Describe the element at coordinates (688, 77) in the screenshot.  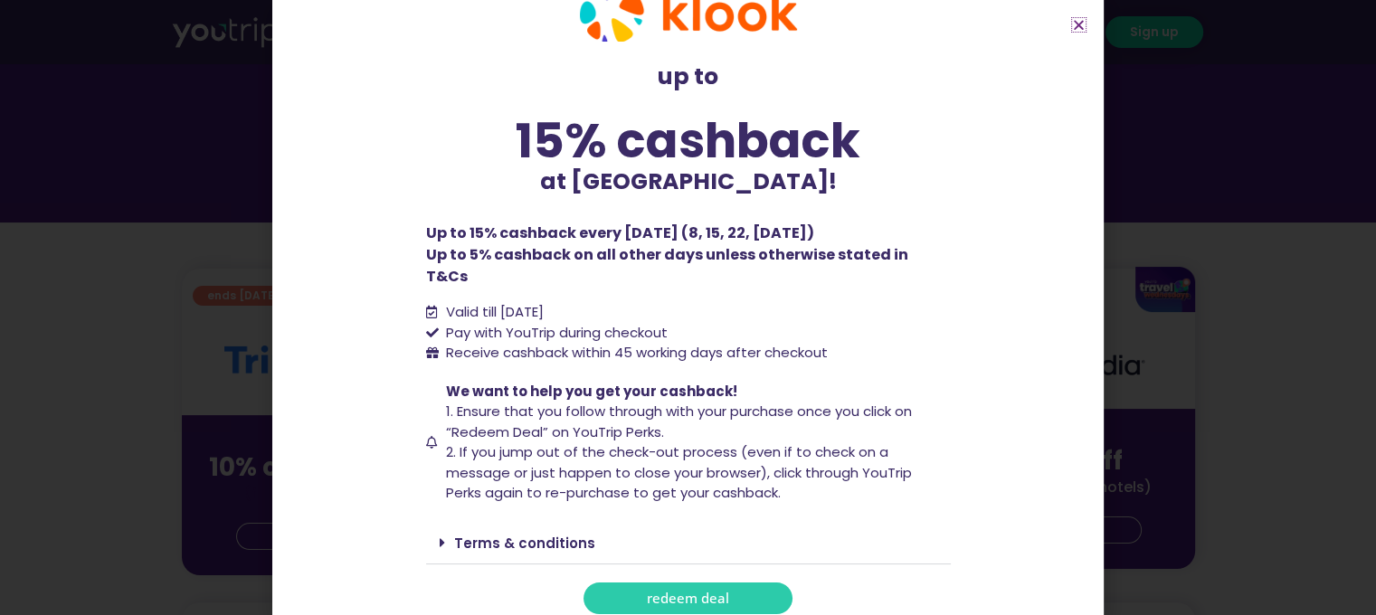
I see `p: up to` at that location.